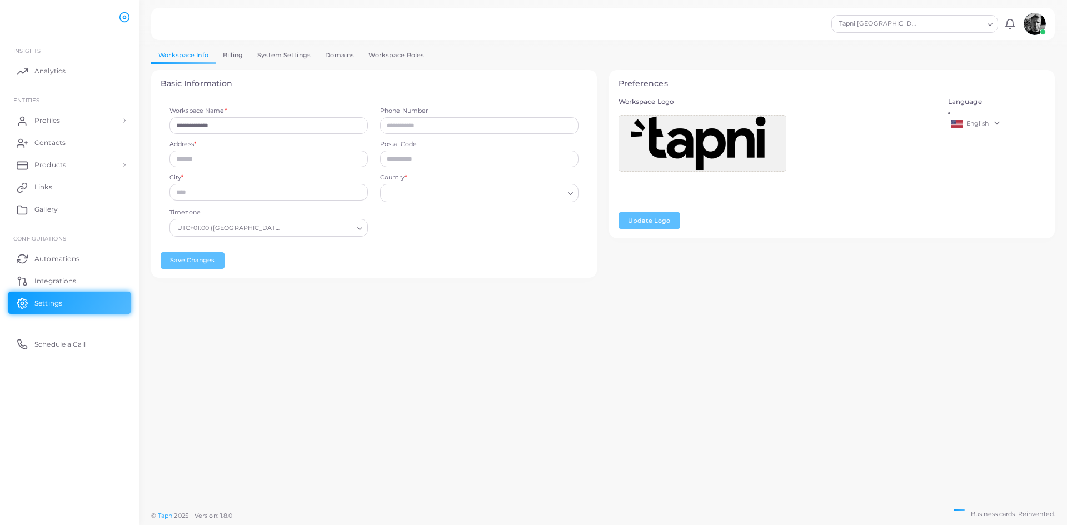 The image size is (1067, 525). I want to click on span: Links, so click(43, 187).